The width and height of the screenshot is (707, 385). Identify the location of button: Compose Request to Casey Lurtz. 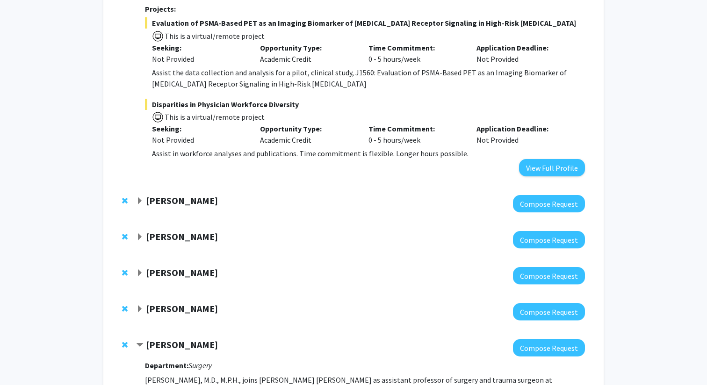
(549, 203).